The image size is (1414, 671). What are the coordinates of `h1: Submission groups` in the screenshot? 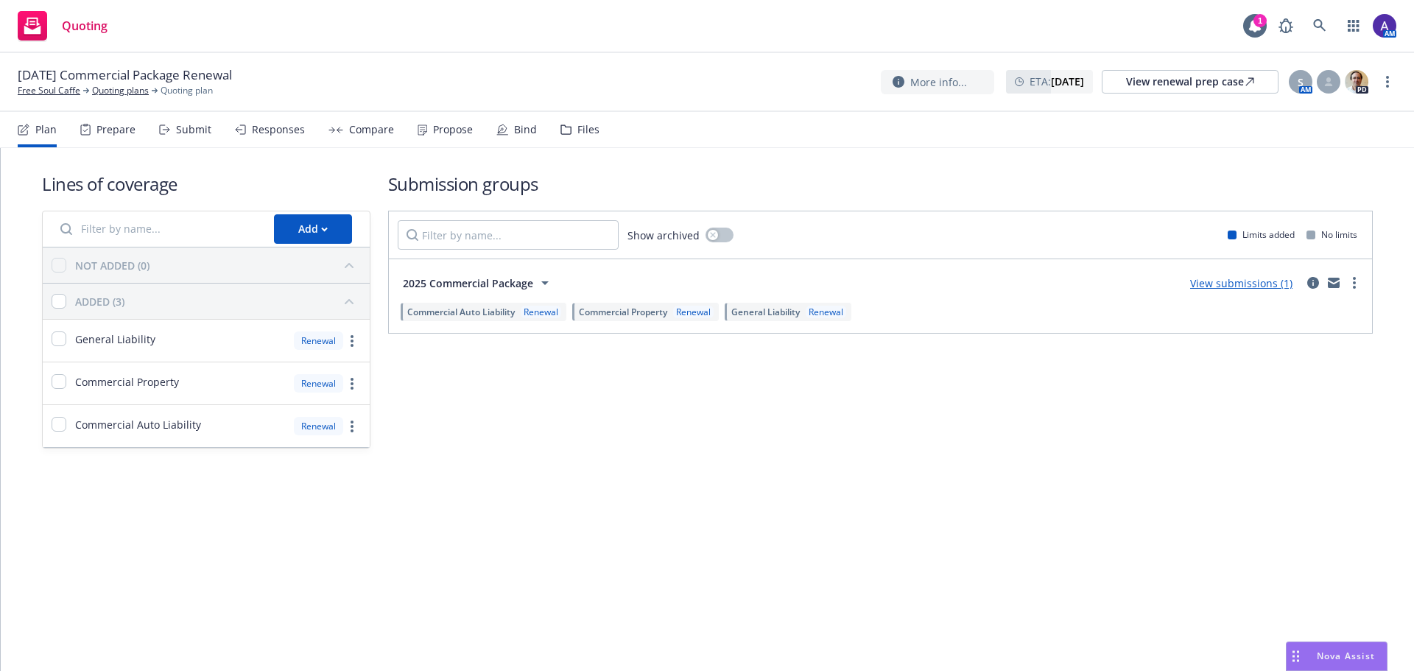 It's located at (880, 183).